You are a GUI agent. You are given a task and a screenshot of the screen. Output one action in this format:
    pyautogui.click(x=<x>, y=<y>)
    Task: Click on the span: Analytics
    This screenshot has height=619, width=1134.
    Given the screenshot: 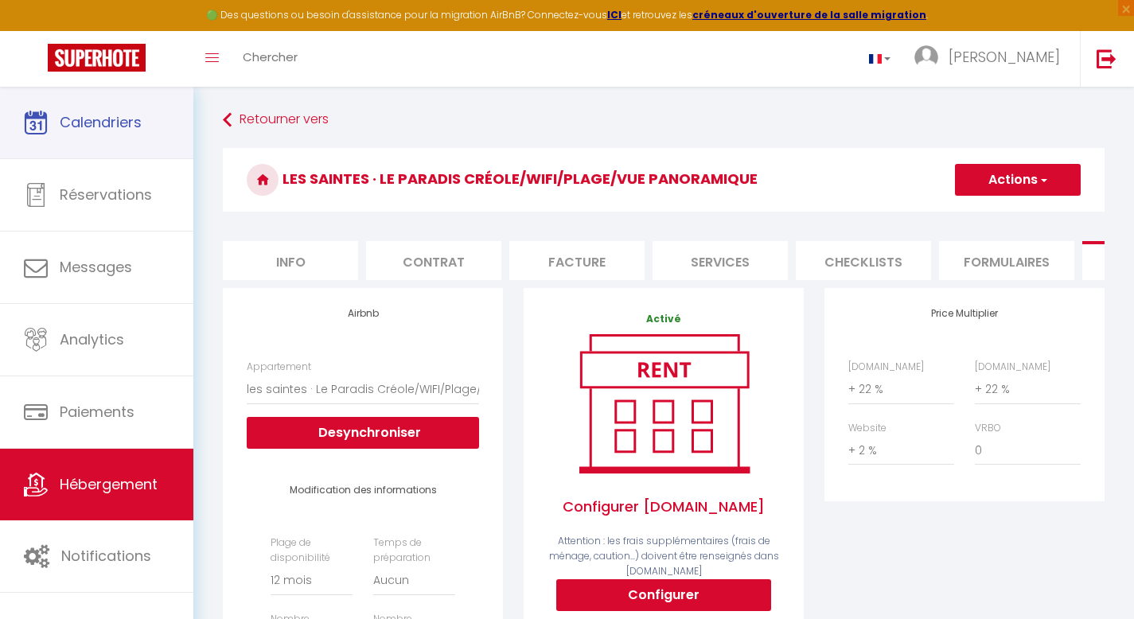 What is the action you would take?
    pyautogui.click(x=92, y=339)
    